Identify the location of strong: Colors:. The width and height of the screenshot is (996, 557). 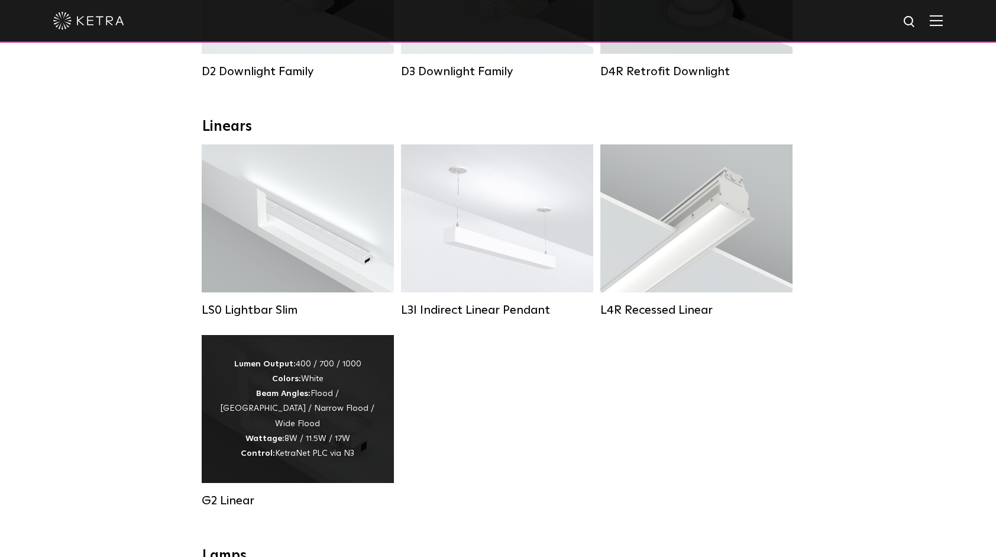
(286, 379).